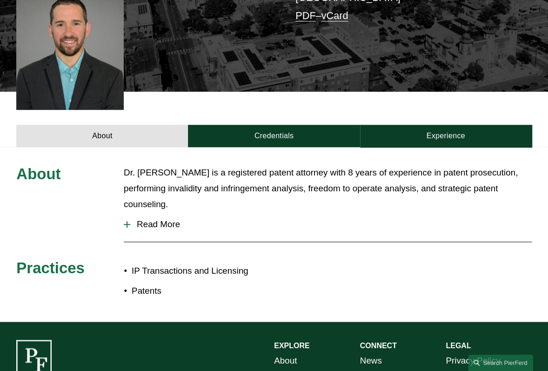 Image resolution: width=548 pixels, height=371 pixels. What do you see at coordinates (335, 16) in the screenshot?
I see `a: vCard` at bounding box center [335, 16].